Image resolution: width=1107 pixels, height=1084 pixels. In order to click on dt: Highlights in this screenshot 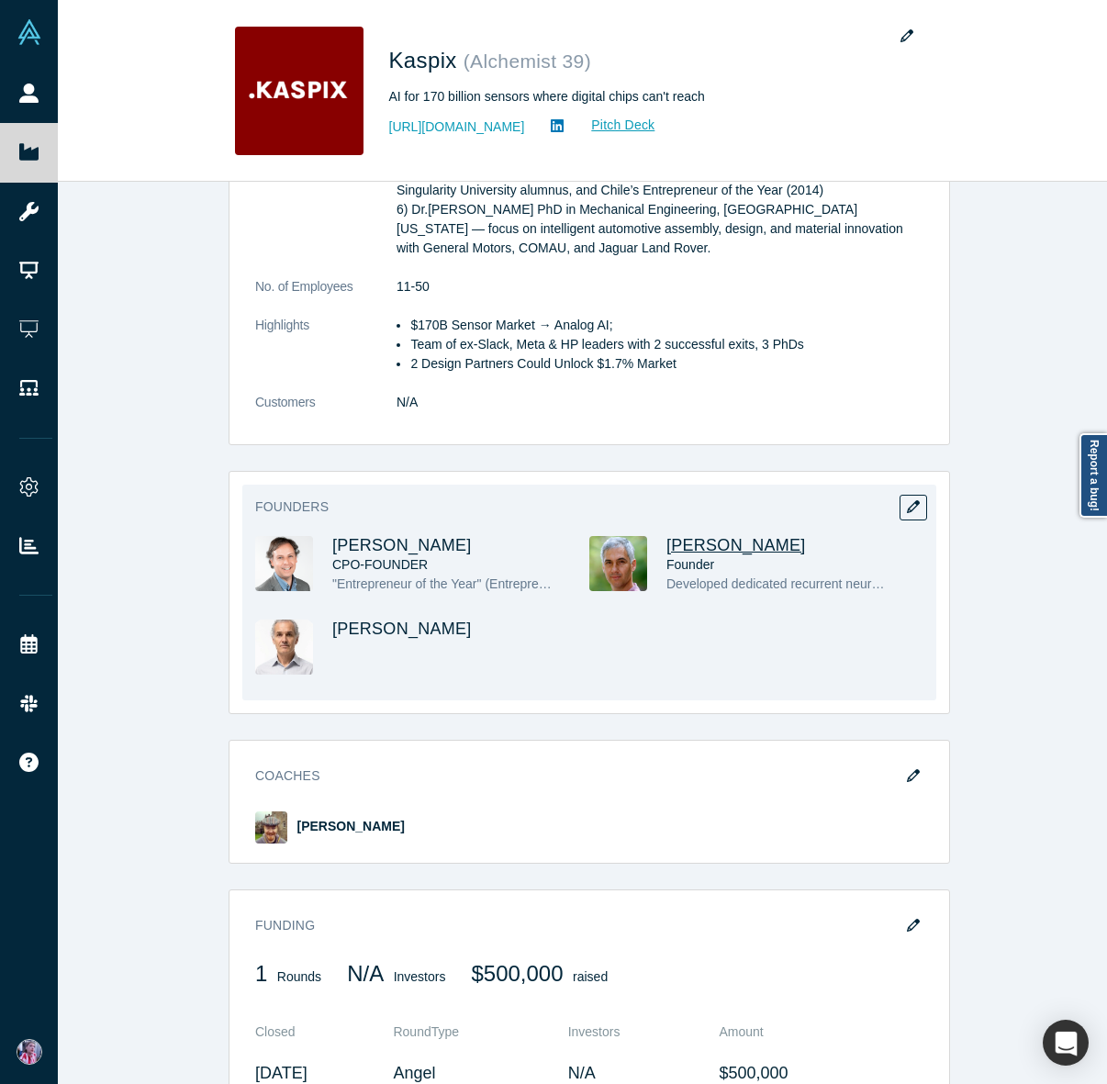, I will do `click(326, 354)`.